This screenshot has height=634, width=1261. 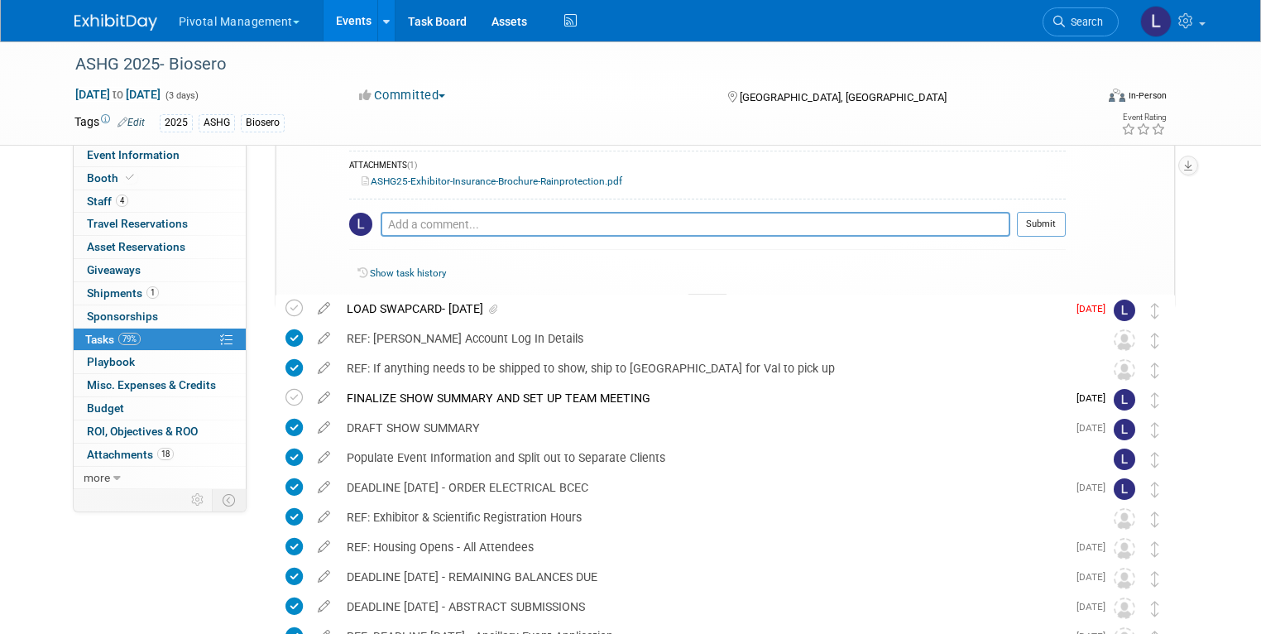 What do you see at coordinates (97, 477) in the screenshot?
I see `span: more` at bounding box center [97, 477].